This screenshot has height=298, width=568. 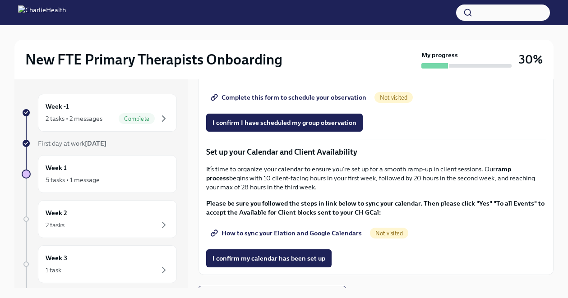 I want to click on div: 2 tasks, so click(x=55, y=225).